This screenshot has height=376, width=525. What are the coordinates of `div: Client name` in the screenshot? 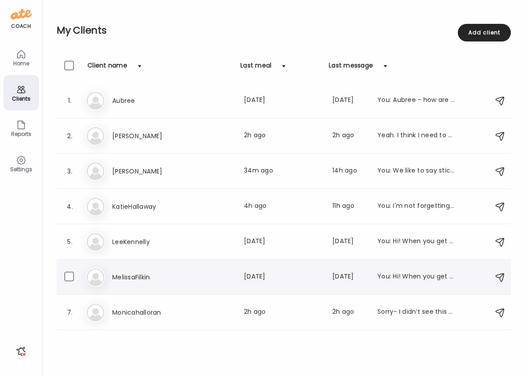 It's located at (107, 68).